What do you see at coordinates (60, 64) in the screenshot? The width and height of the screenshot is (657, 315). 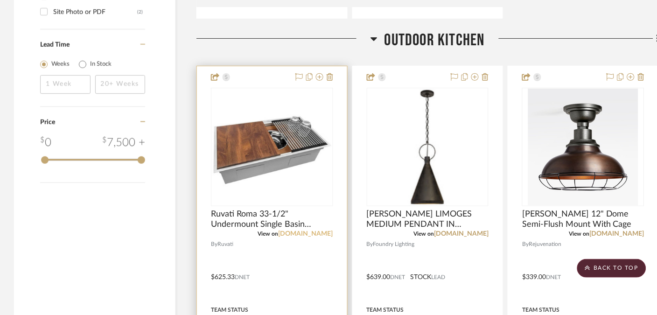 I see `label: Weeks` at bounding box center [60, 64].